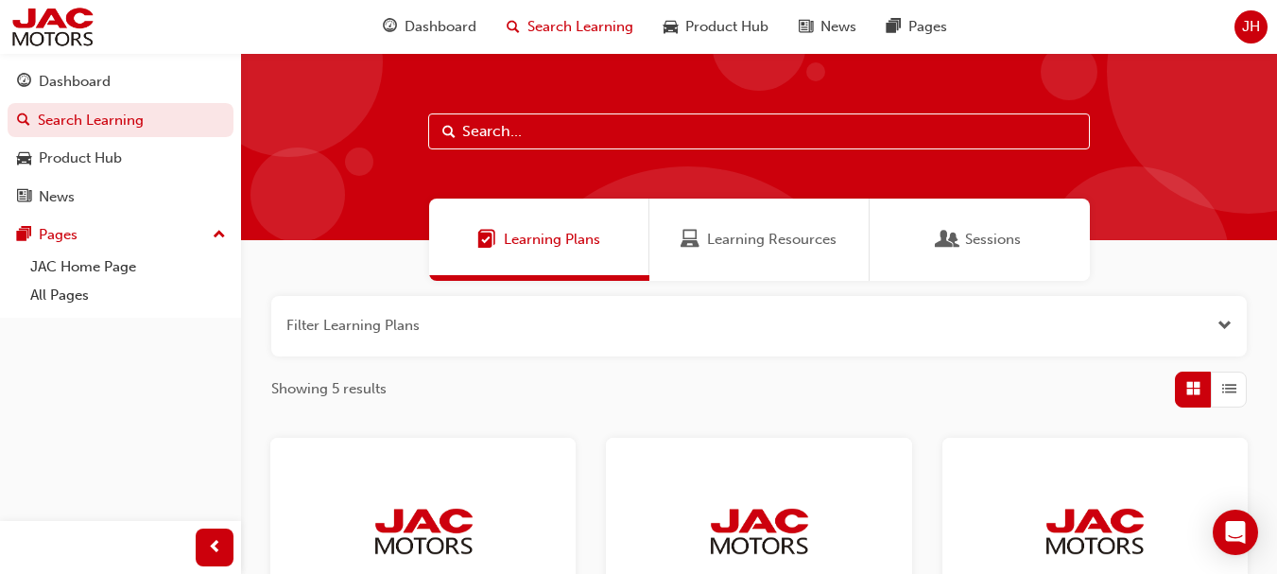  Describe the element at coordinates (120, 81) in the screenshot. I see `a: Dashboard` at that location.